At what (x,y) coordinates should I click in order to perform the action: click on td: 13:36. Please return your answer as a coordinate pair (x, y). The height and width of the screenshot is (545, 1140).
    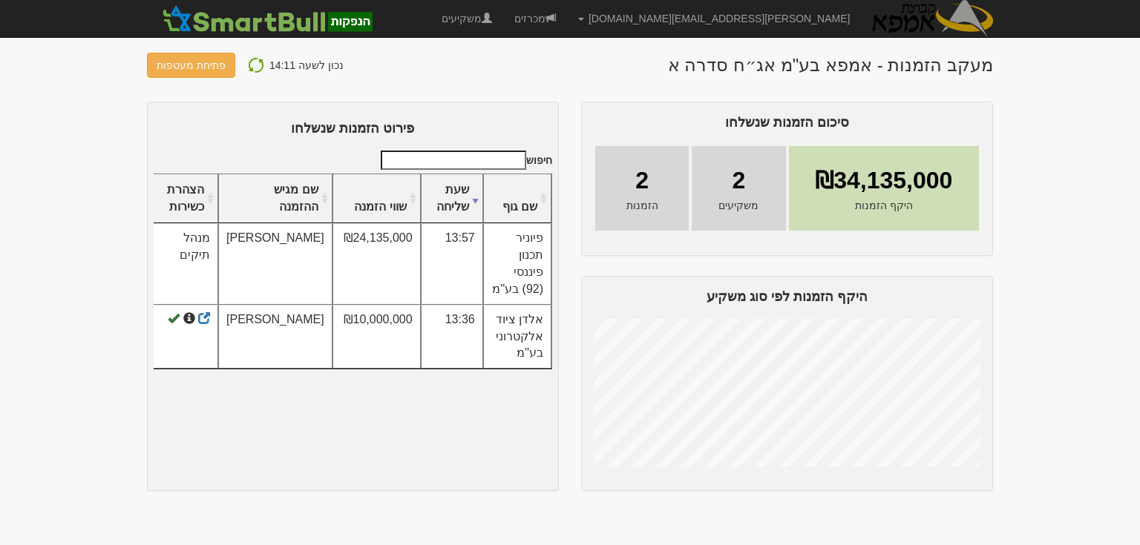
    Looking at the image, I should click on (452, 337).